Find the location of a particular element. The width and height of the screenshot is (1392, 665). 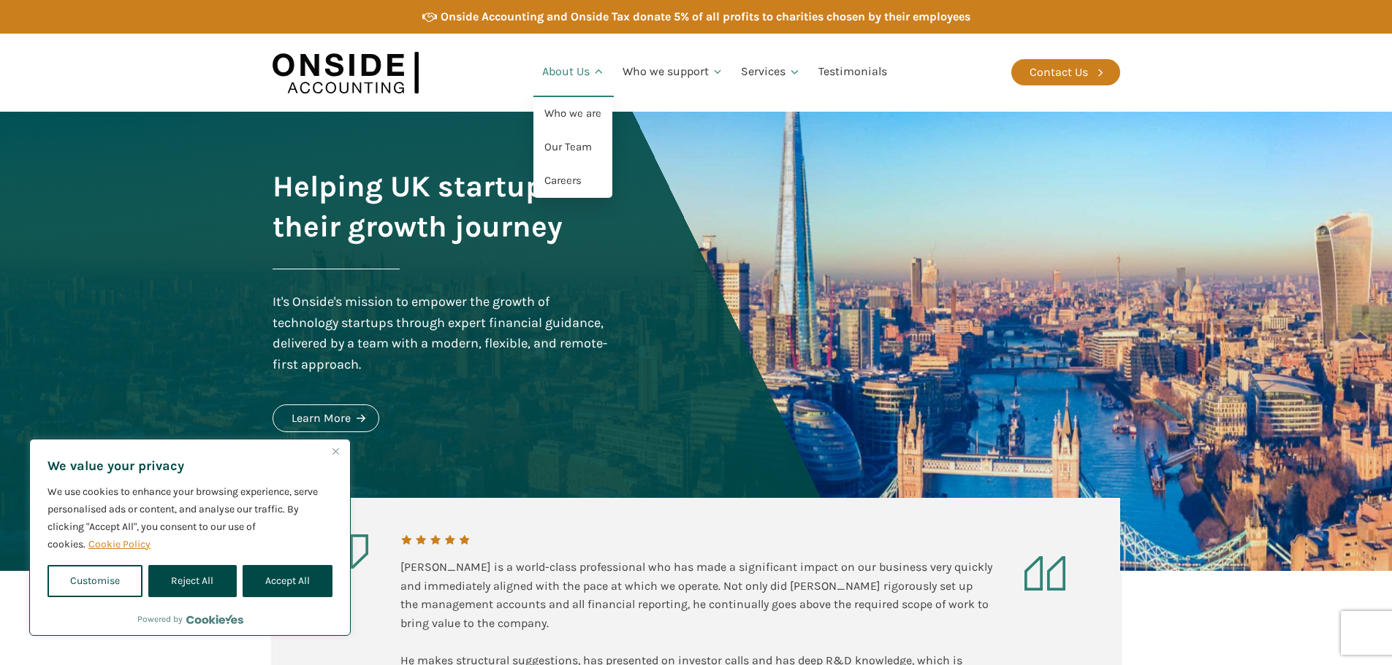

a: Services is located at coordinates (771, 72).